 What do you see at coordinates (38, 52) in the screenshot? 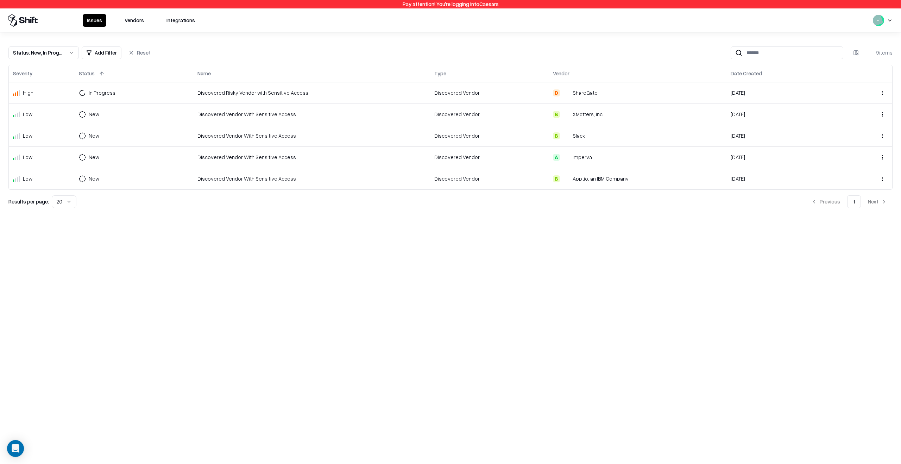
I see `div: Status : New, In Progress` at bounding box center [38, 52].